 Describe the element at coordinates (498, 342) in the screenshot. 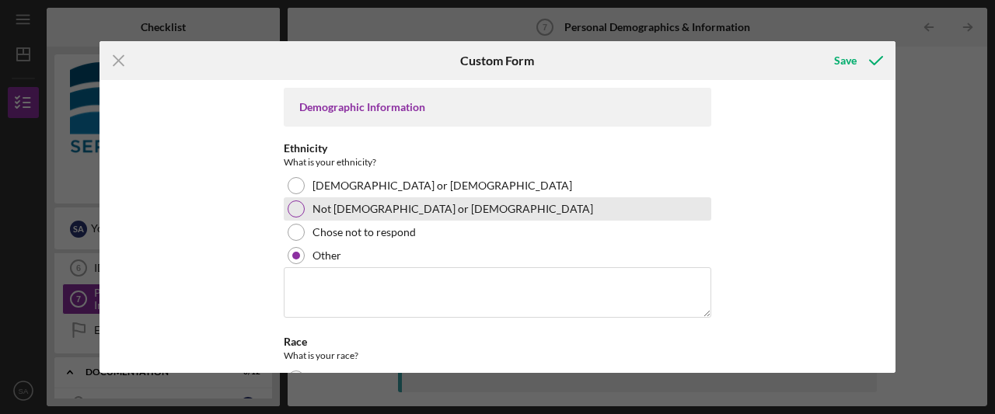

I see `div: Race` at that location.